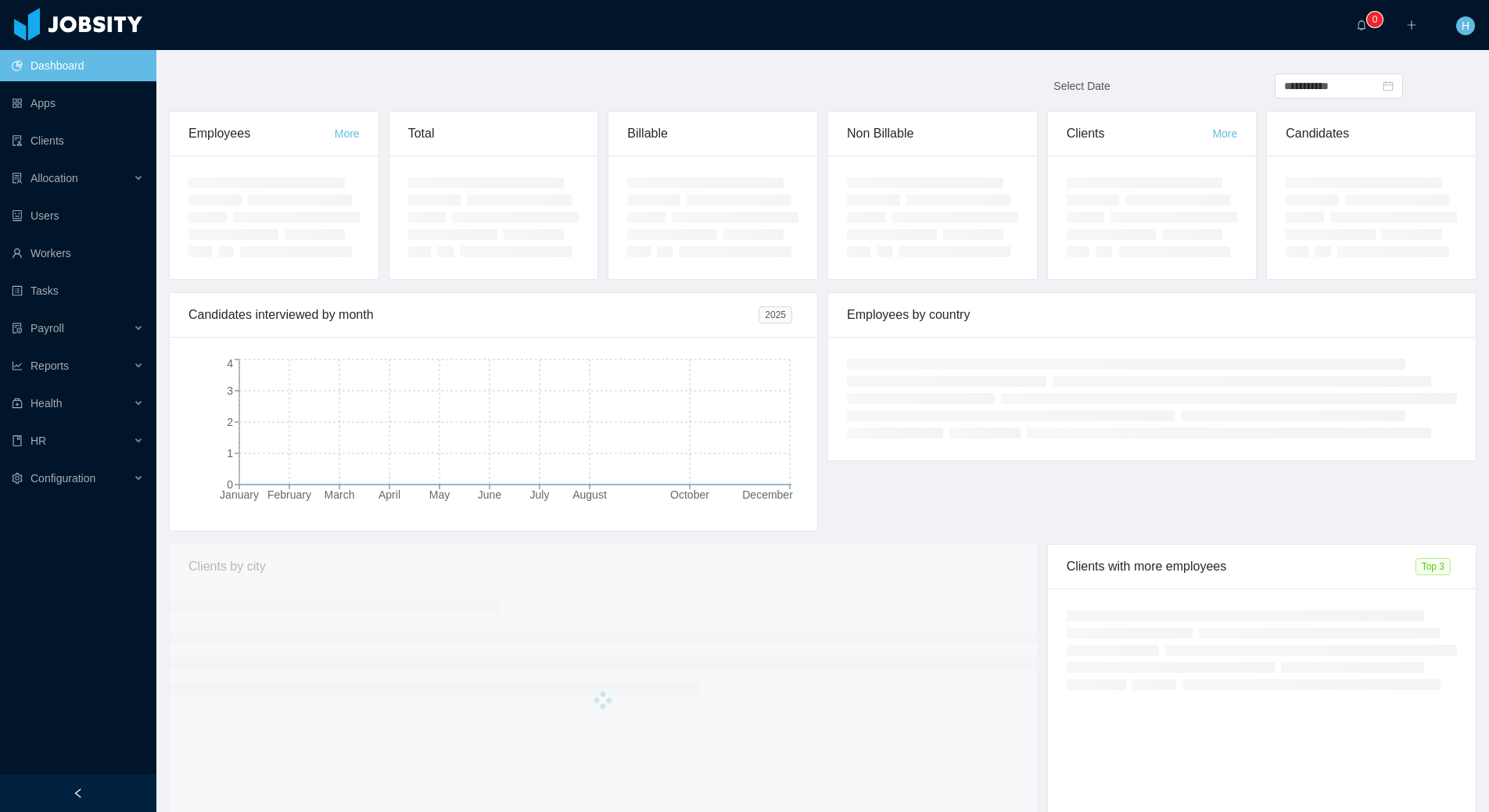 This screenshot has height=812, width=1489. Describe the element at coordinates (1241, 567) in the screenshot. I see `div: Clients with more employees` at that location.